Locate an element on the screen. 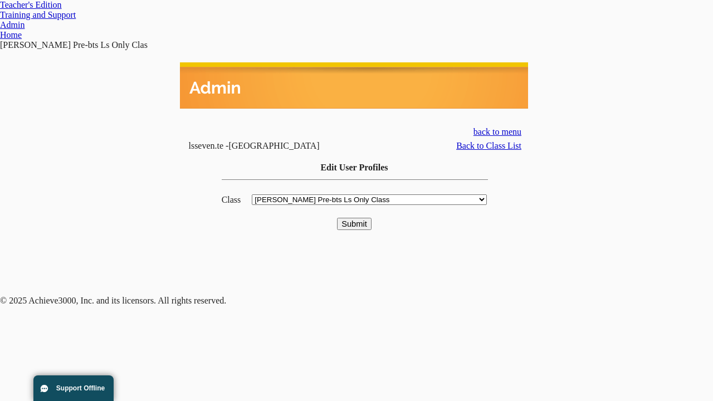 This screenshot has height=401, width=713. td: lsseven.te - is located at coordinates (290, 146).